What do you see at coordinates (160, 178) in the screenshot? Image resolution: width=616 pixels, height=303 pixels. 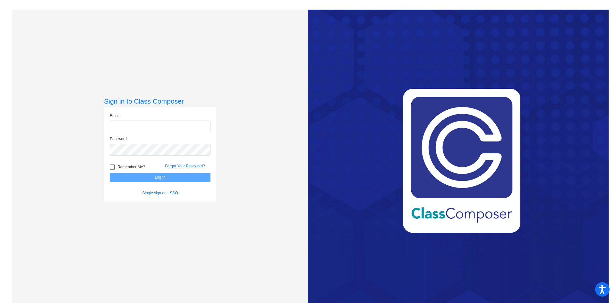 I see `button: Log In` at bounding box center [160, 178].